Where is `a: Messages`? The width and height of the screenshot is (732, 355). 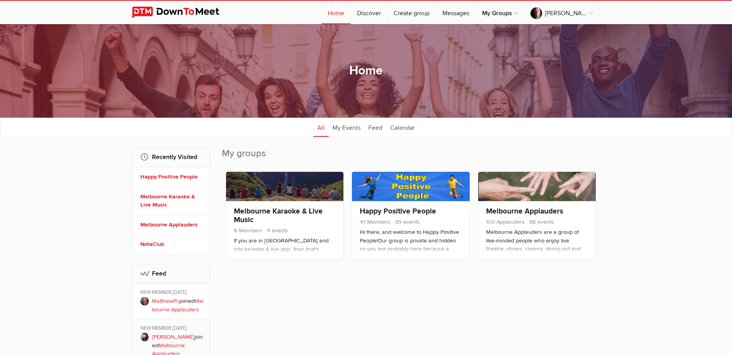 a: Messages is located at coordinates (456, 12).